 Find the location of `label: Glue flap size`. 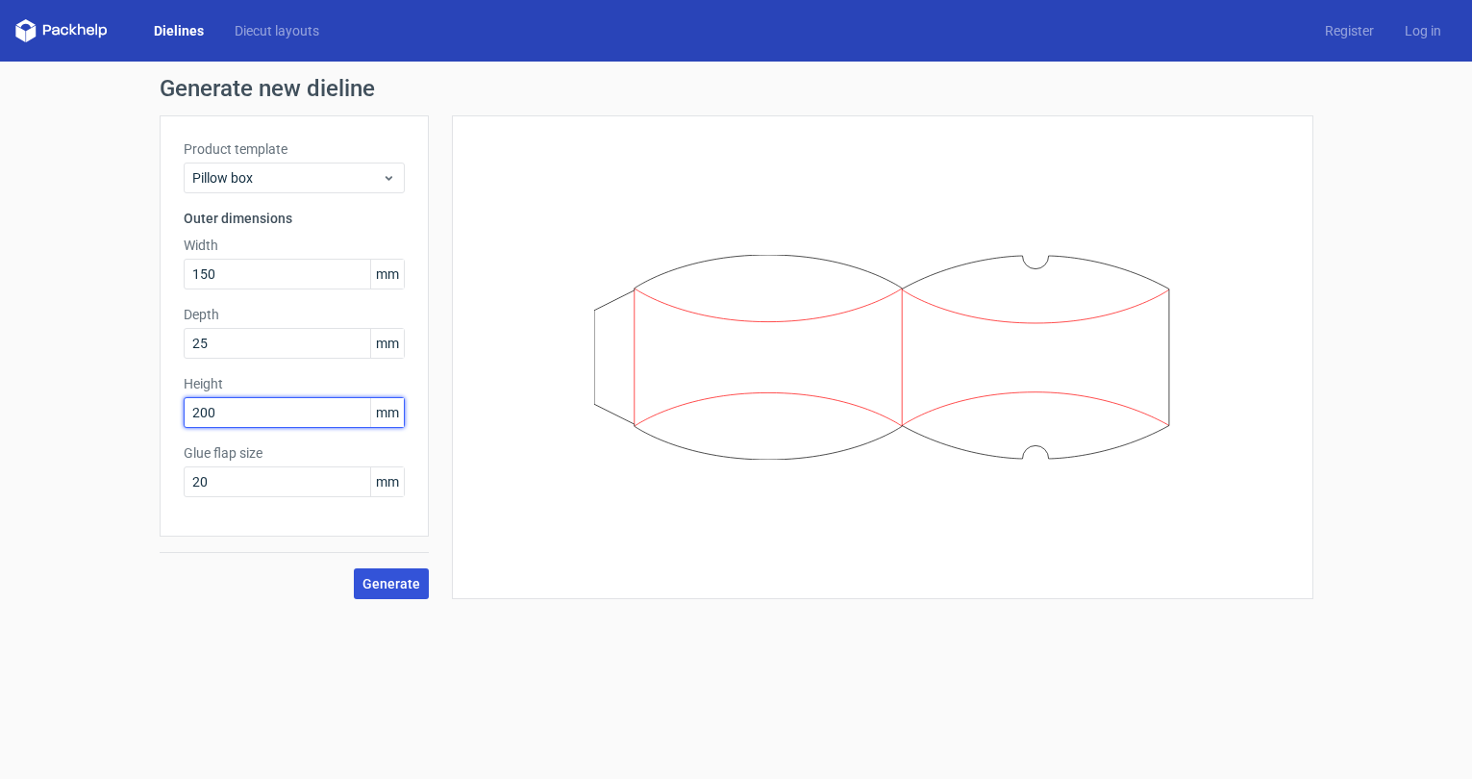

label: Glue flap size is located at coordinates (294, 453).